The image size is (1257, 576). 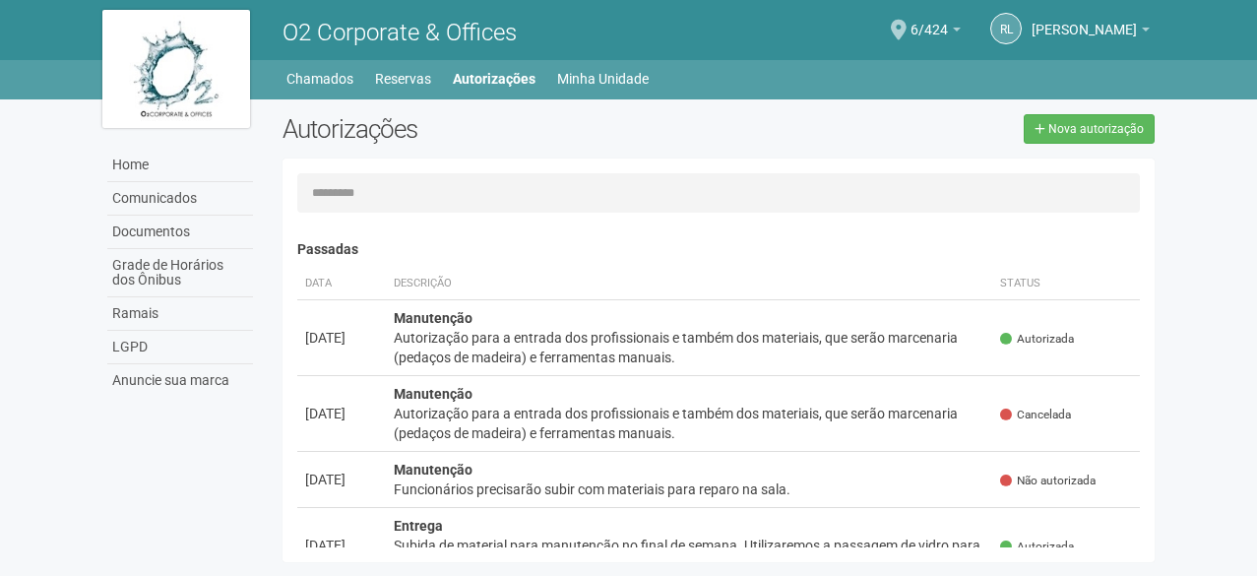 What do you see at coordinates (1047, 480) in the screenshot?
I see `span: Não autorizada` at bounding box center [1047, 480].